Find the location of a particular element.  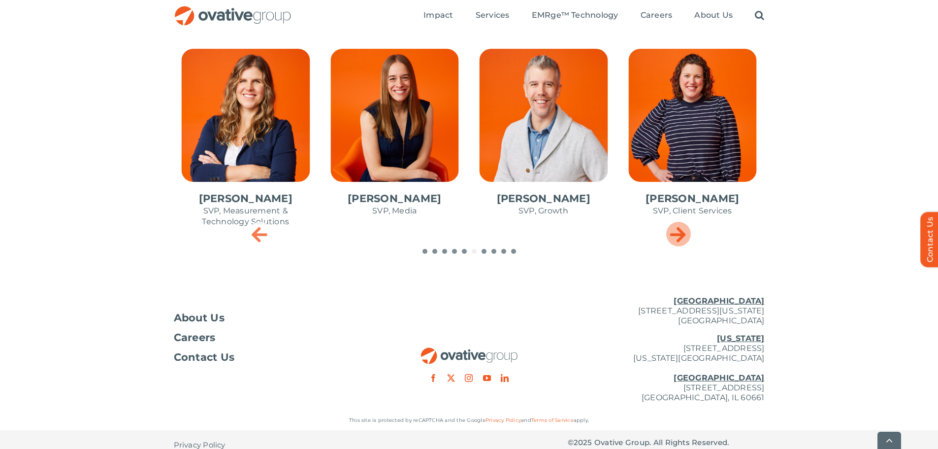

a: instagram is located at coordinates (469, 378).